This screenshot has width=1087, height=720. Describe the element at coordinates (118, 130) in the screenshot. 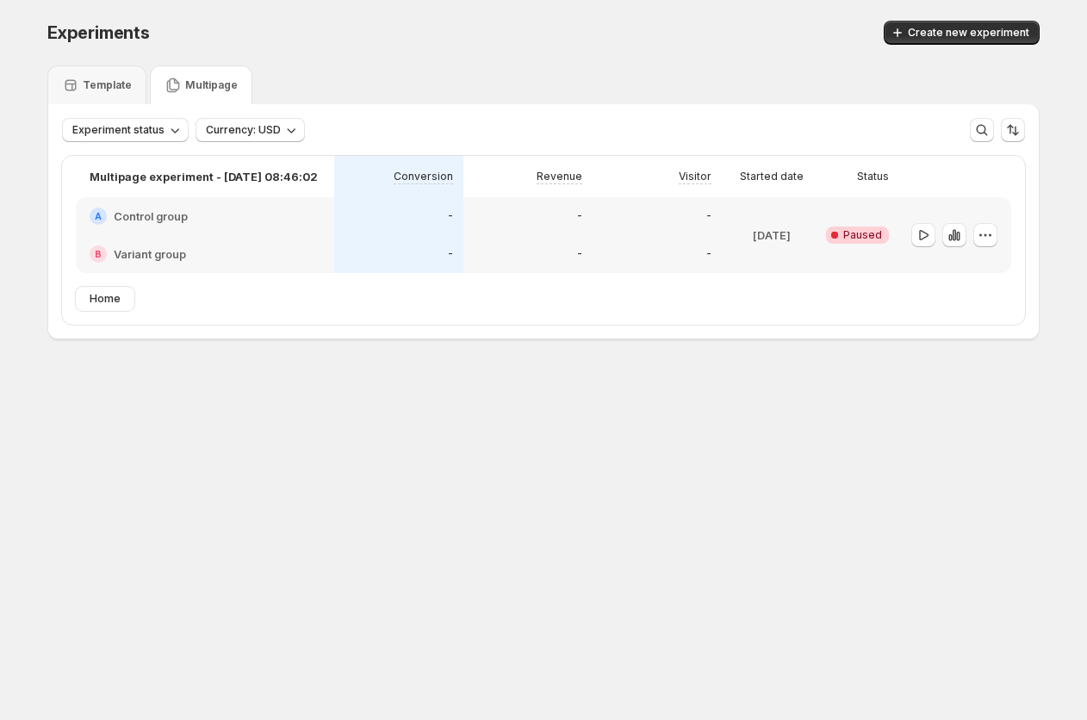

I see `span: Experiment status` at that location.